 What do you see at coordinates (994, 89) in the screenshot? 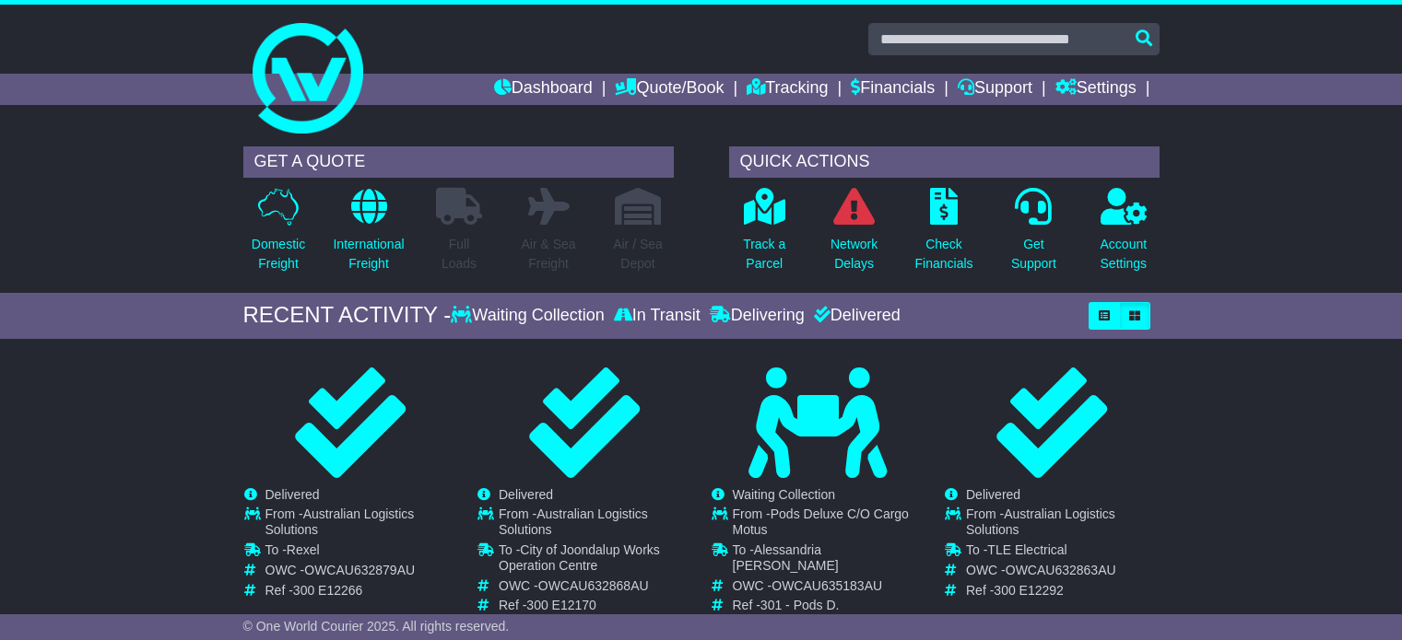
I see `a: Support` at bounding box center [994, 89].